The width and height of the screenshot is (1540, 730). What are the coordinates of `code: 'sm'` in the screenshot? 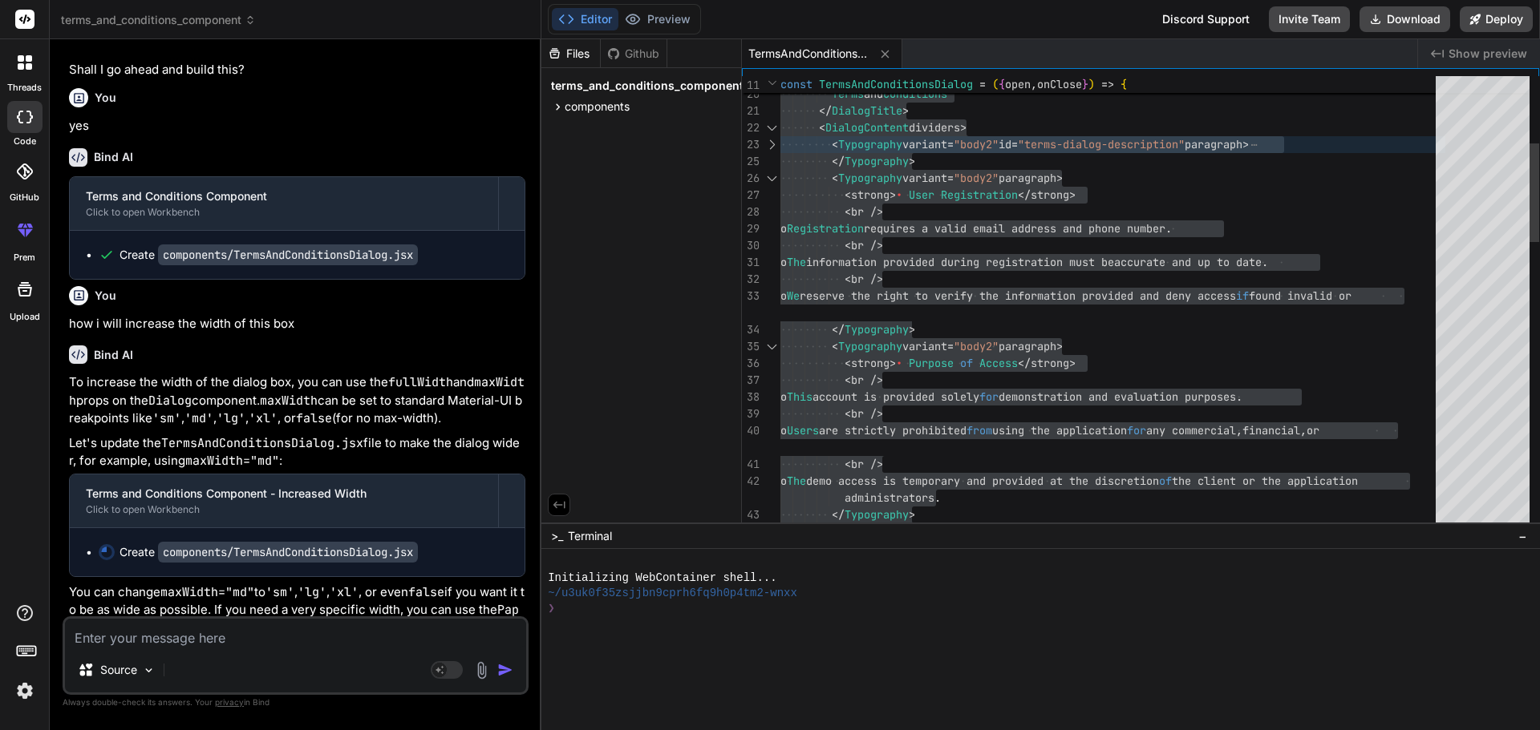 It's located at (280, 593).